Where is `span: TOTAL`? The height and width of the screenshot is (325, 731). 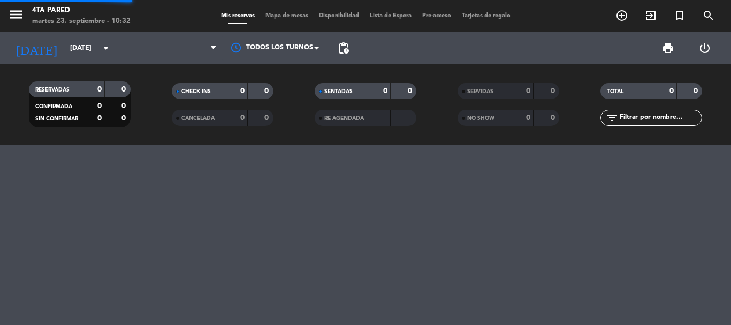
span: TOTAL is located at coordinates (615, 91).